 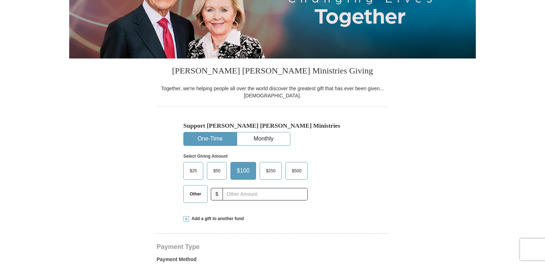 What do you see at coordinates (217, 171) in the screenshot?
I see `span: $50` at bounding box center [217, 171].